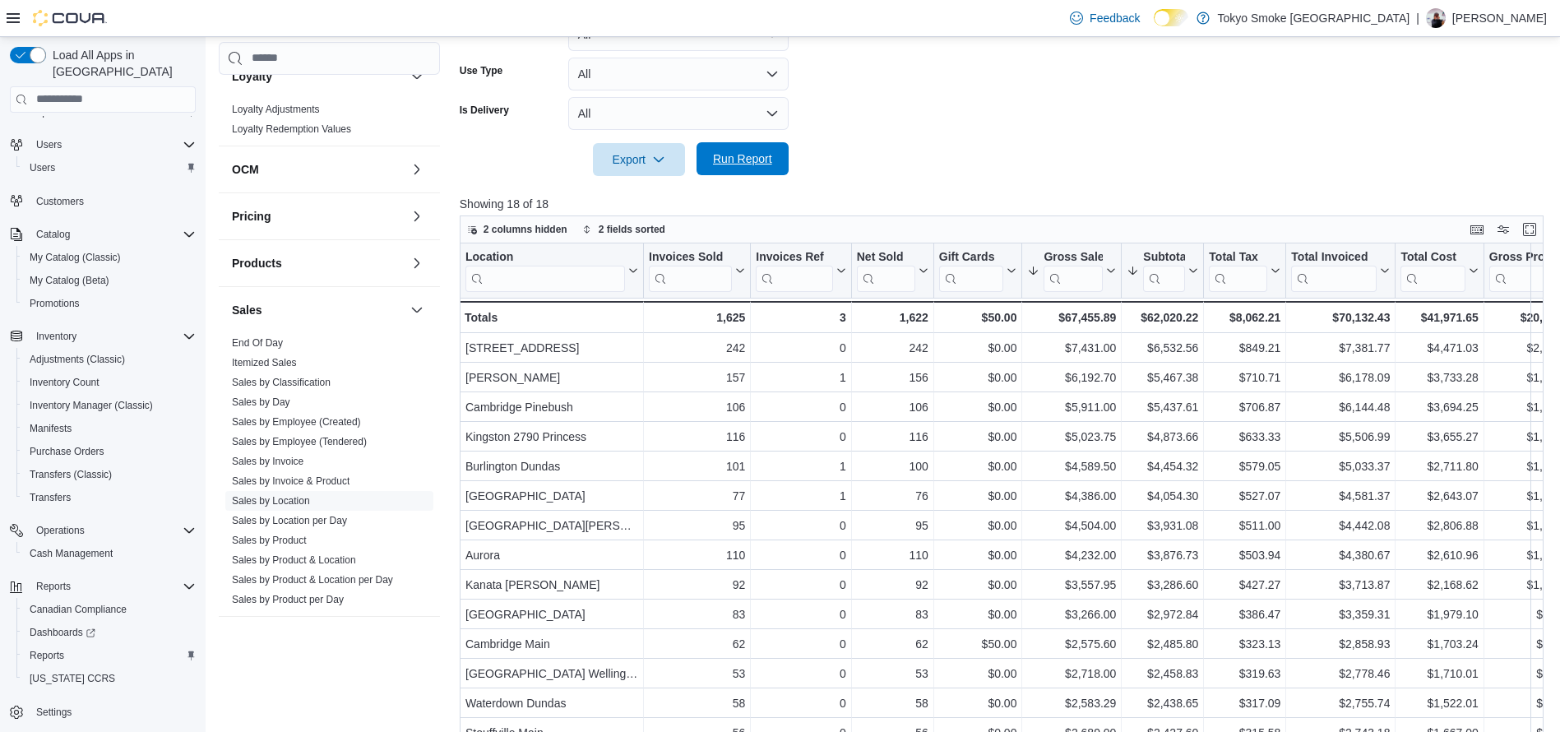  I want to click on button: Reports, so click(109, 655).